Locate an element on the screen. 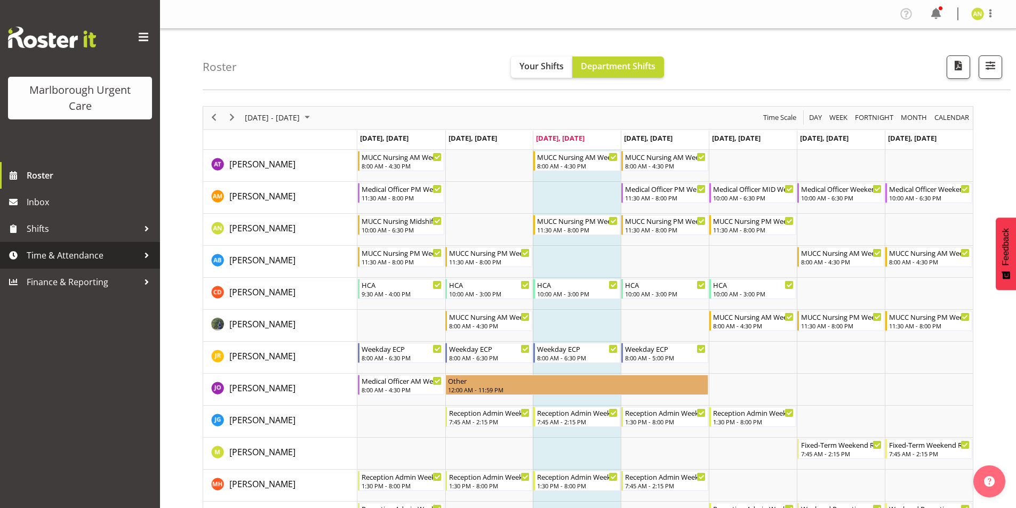 The width and height of the screenshot is (1016, 508). div: Cordelia Davies"s event - HCA Begin From Thursday, October 2, 2025 at 10:00:00 AM GMT+13:00 Ends ... is located at coordinates (664, 289).